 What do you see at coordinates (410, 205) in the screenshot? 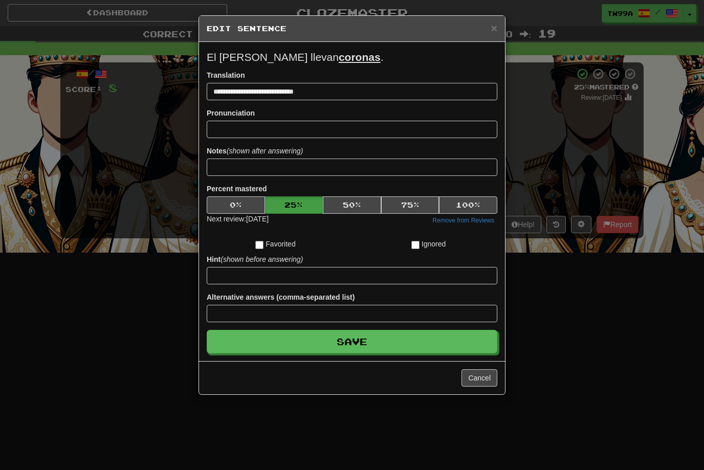
I see `button: 75%` at bounding box center [410, 205].